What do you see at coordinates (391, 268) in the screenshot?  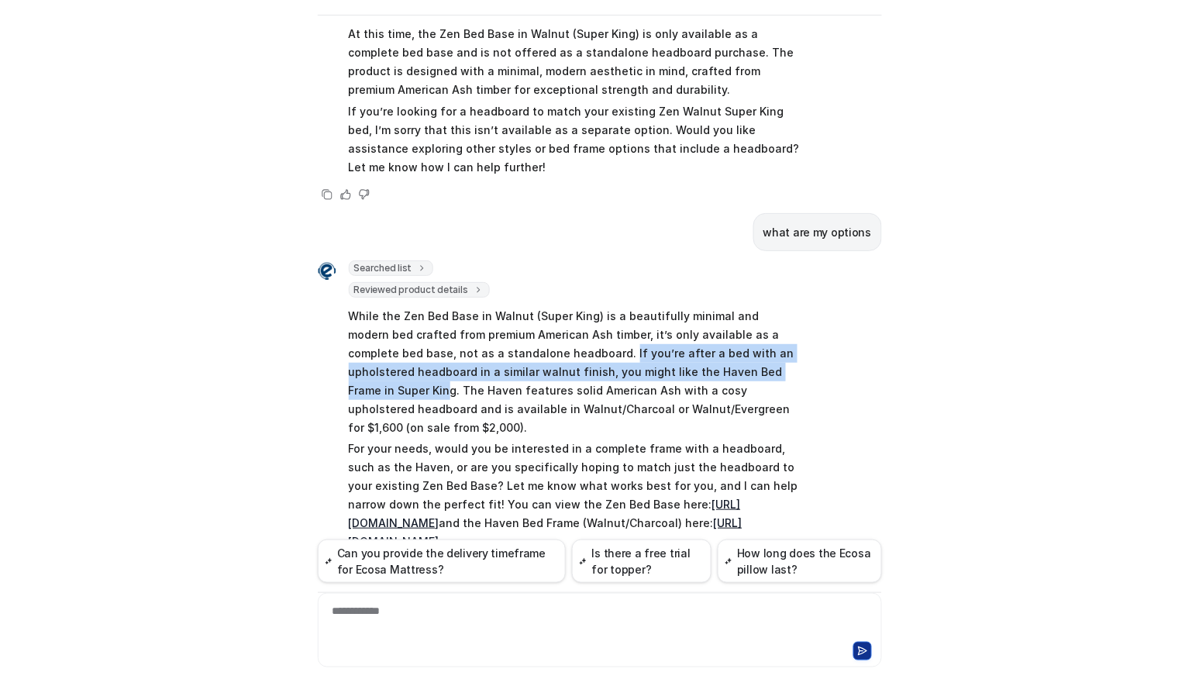 I see `span: Searched list` at bounding box center [391, 268].